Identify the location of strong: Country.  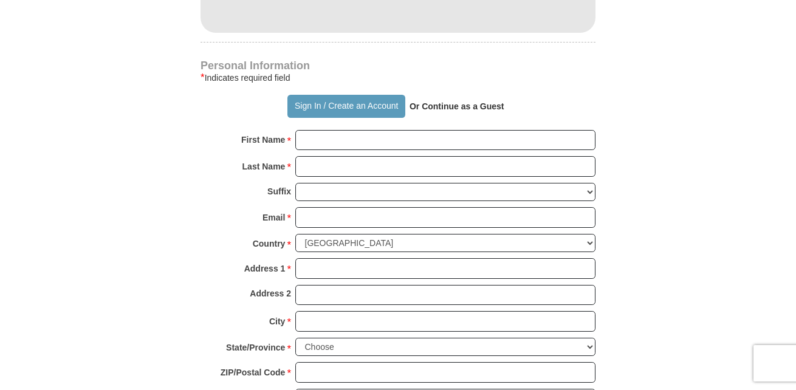
(269, 244).